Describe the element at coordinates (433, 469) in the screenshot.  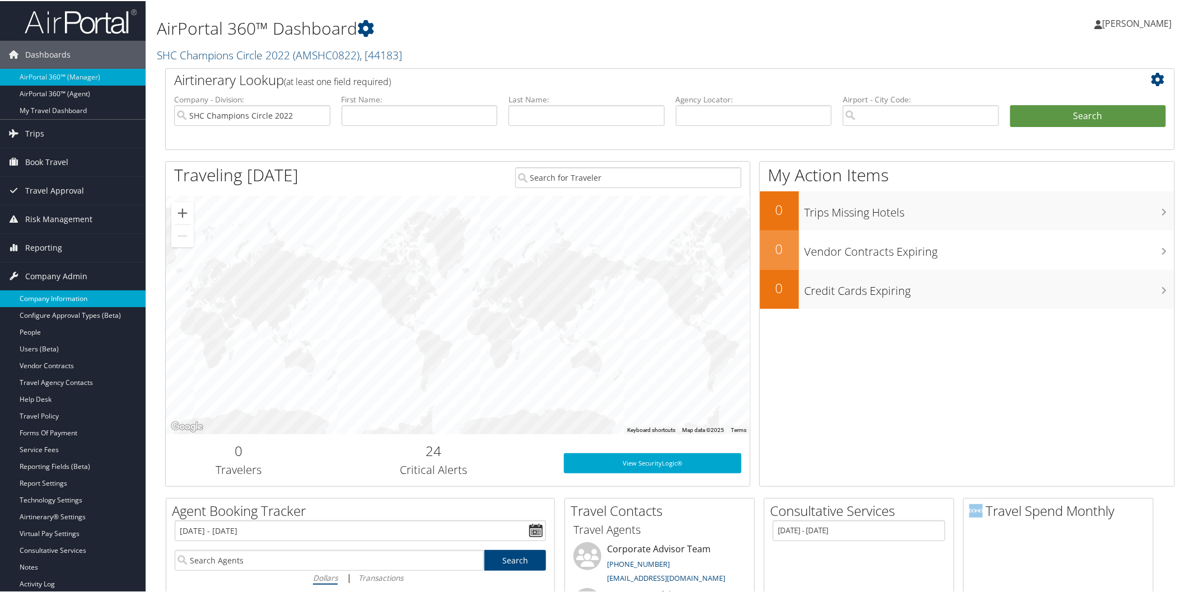
I see `h3: Critical Alerts` at that location.